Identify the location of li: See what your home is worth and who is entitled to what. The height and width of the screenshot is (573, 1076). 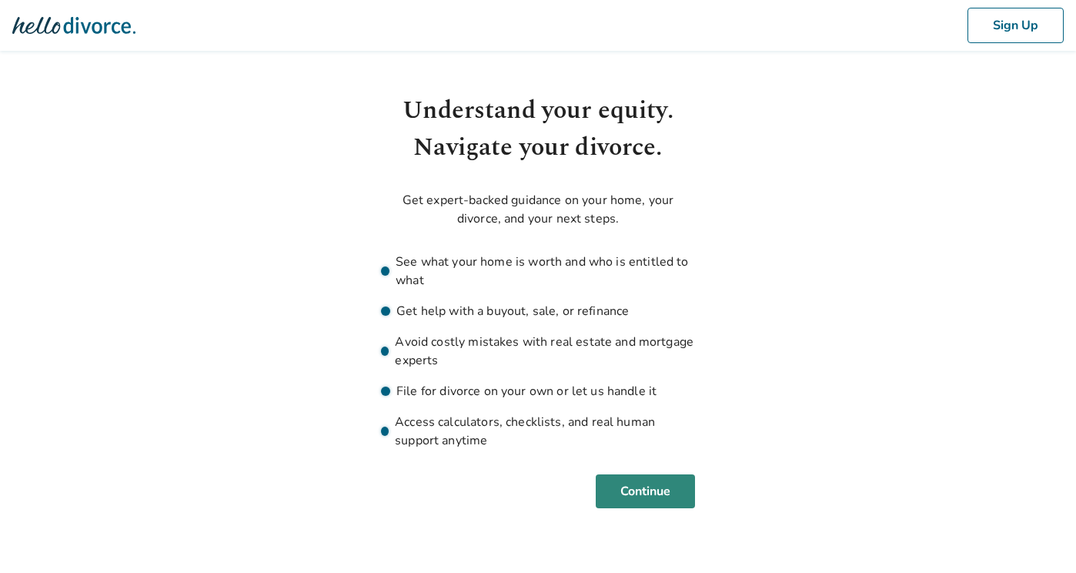
(538, 271).